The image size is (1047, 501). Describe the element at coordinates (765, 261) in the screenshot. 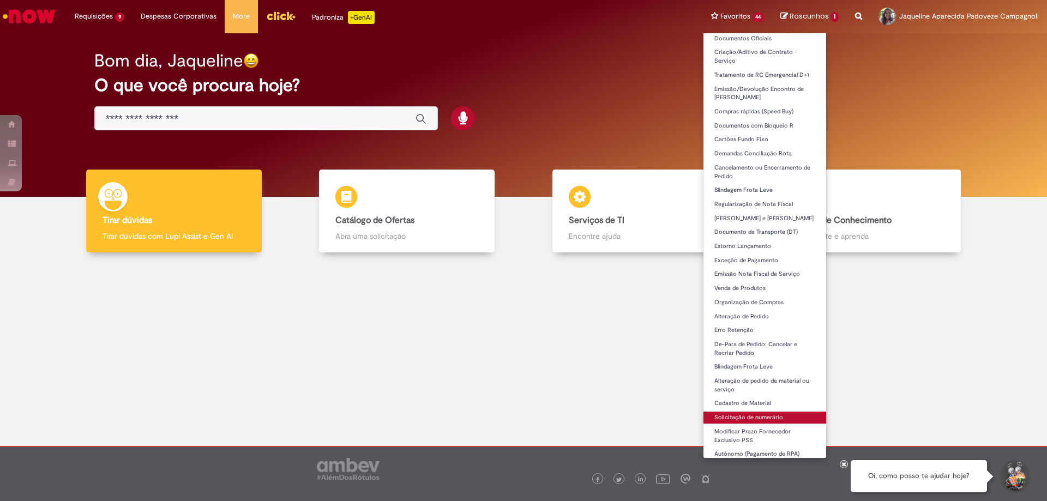

I see `a: Exceção de Pagamento` at that location.